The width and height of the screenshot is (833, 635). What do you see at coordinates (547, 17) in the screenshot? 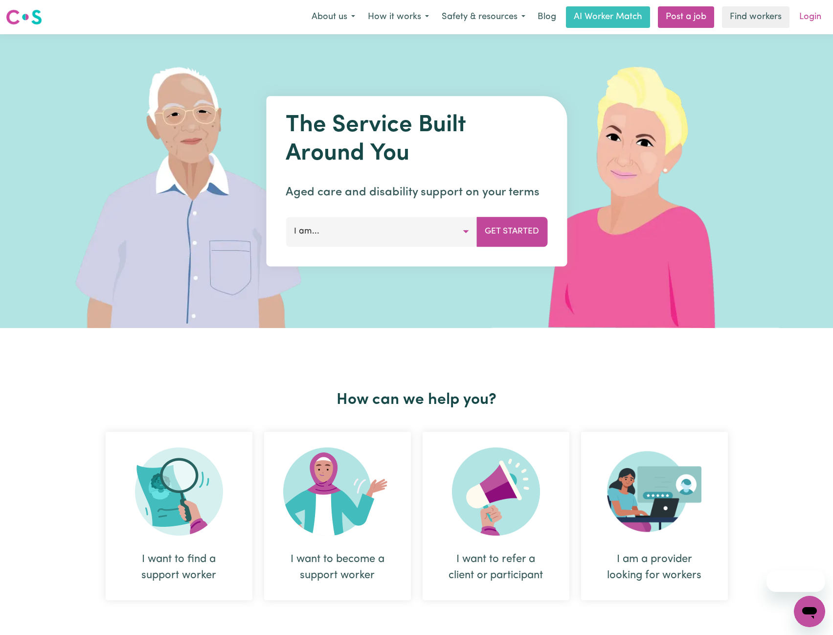
I see `a: Blog` at bounding box center [547, 17].